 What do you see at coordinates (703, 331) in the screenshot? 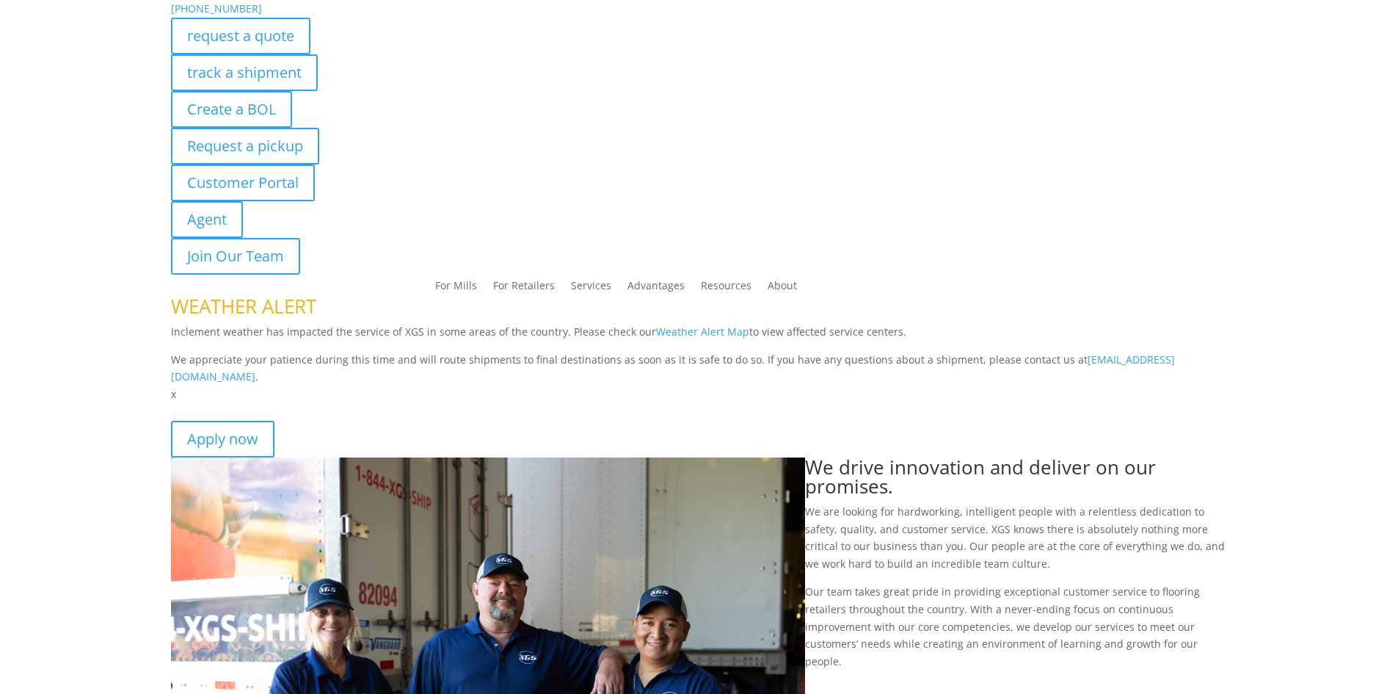
I see `a: Weather Alert Map` at bounding box center [703, 331].